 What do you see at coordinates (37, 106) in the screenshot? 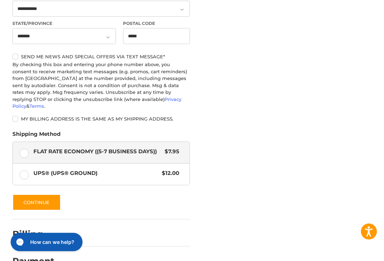
I see `a: Terms` at bounding box center [37, 106].